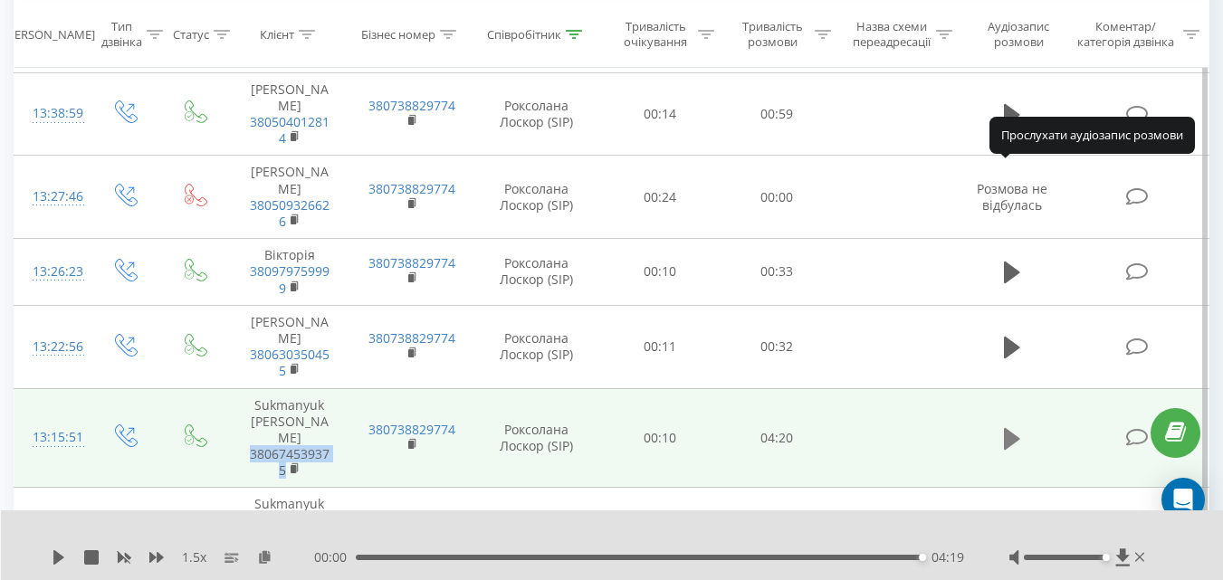  Describe the element at coordinates (52, 197) in the screenshot. I see `div: 13:27:46` at that location.